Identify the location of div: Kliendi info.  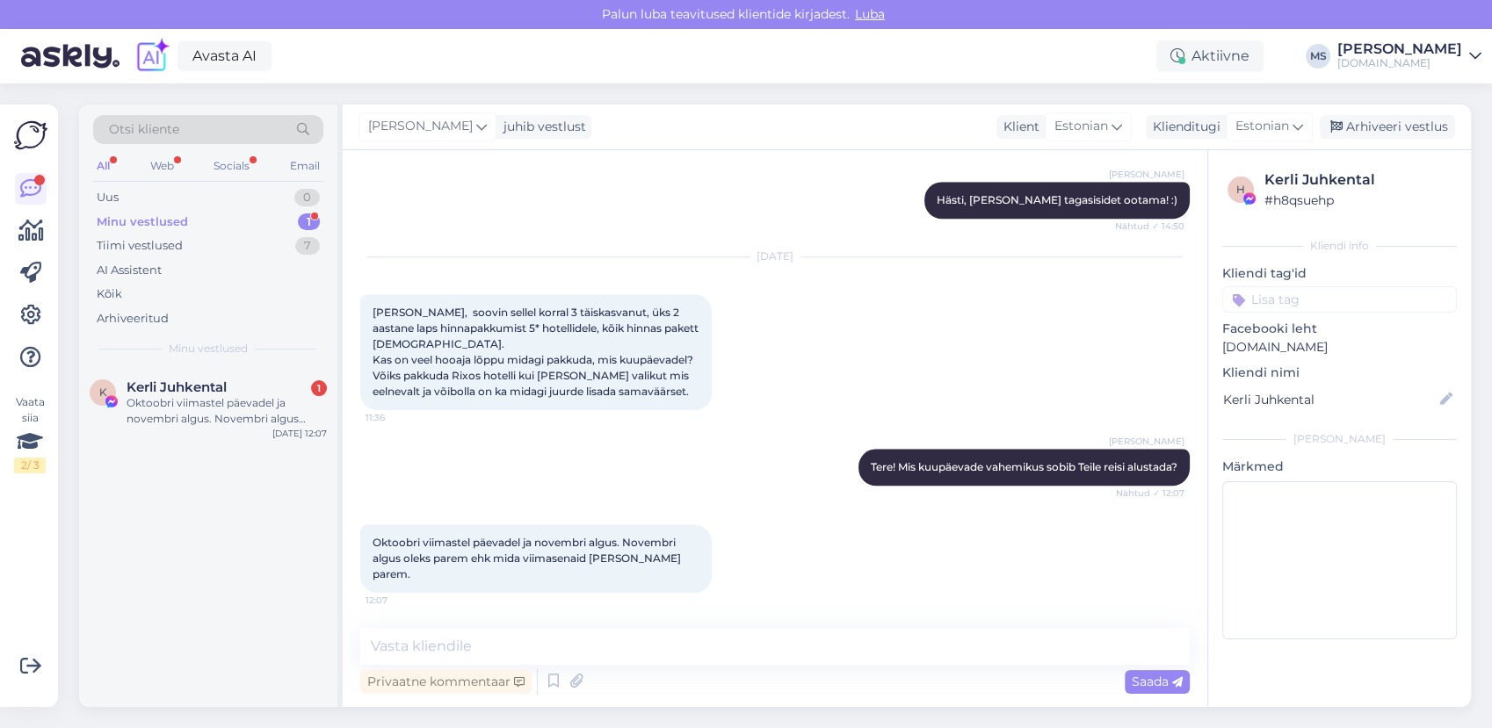
(1339, 246).